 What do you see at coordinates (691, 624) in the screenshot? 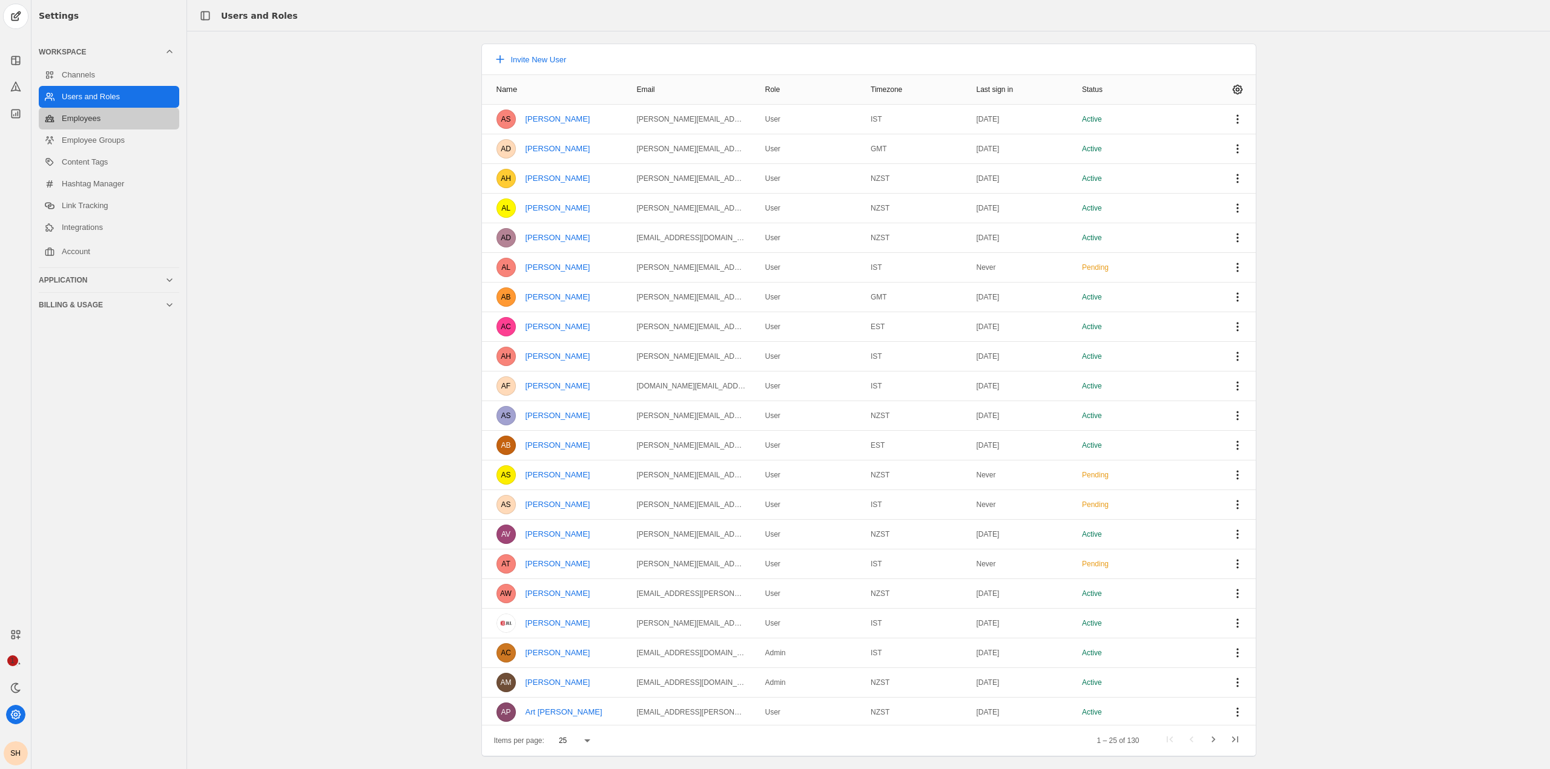
I see `div: antti.rajakangas@jll.com` at bounding box center [691, 624].